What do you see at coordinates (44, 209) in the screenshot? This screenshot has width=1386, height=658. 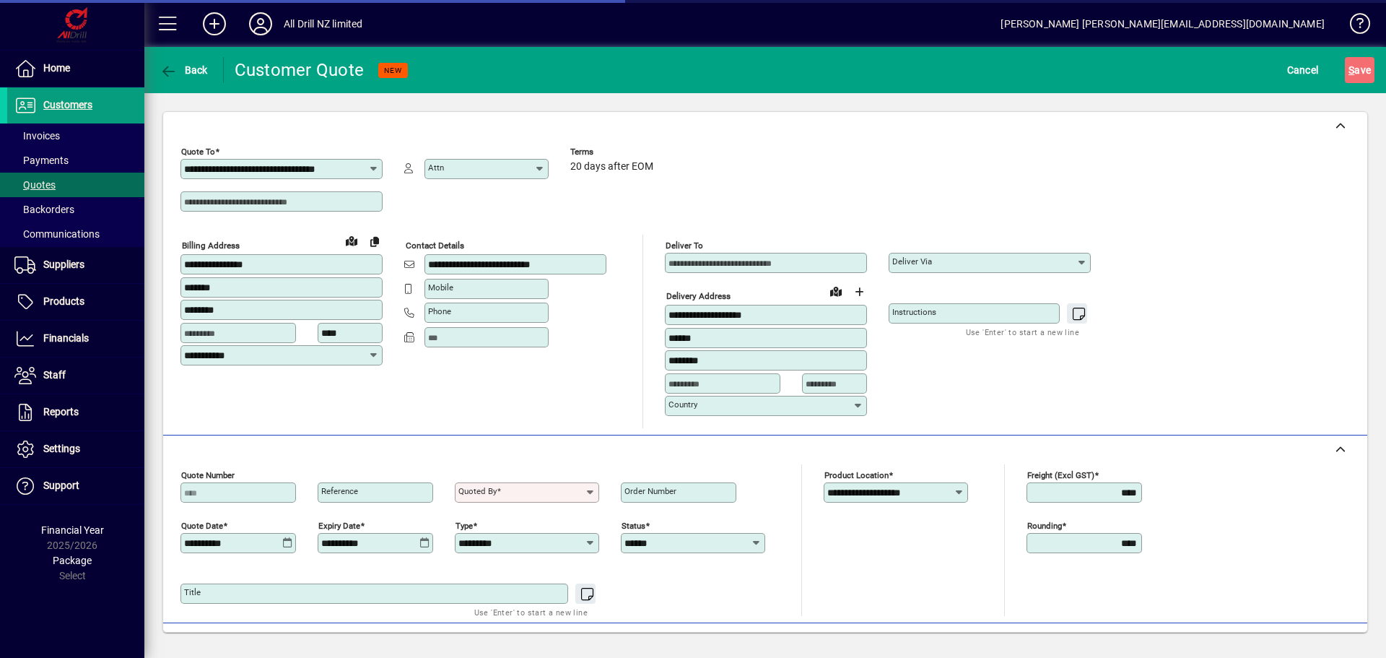 I see `span: Backorders` at bounding box center [44, 209].